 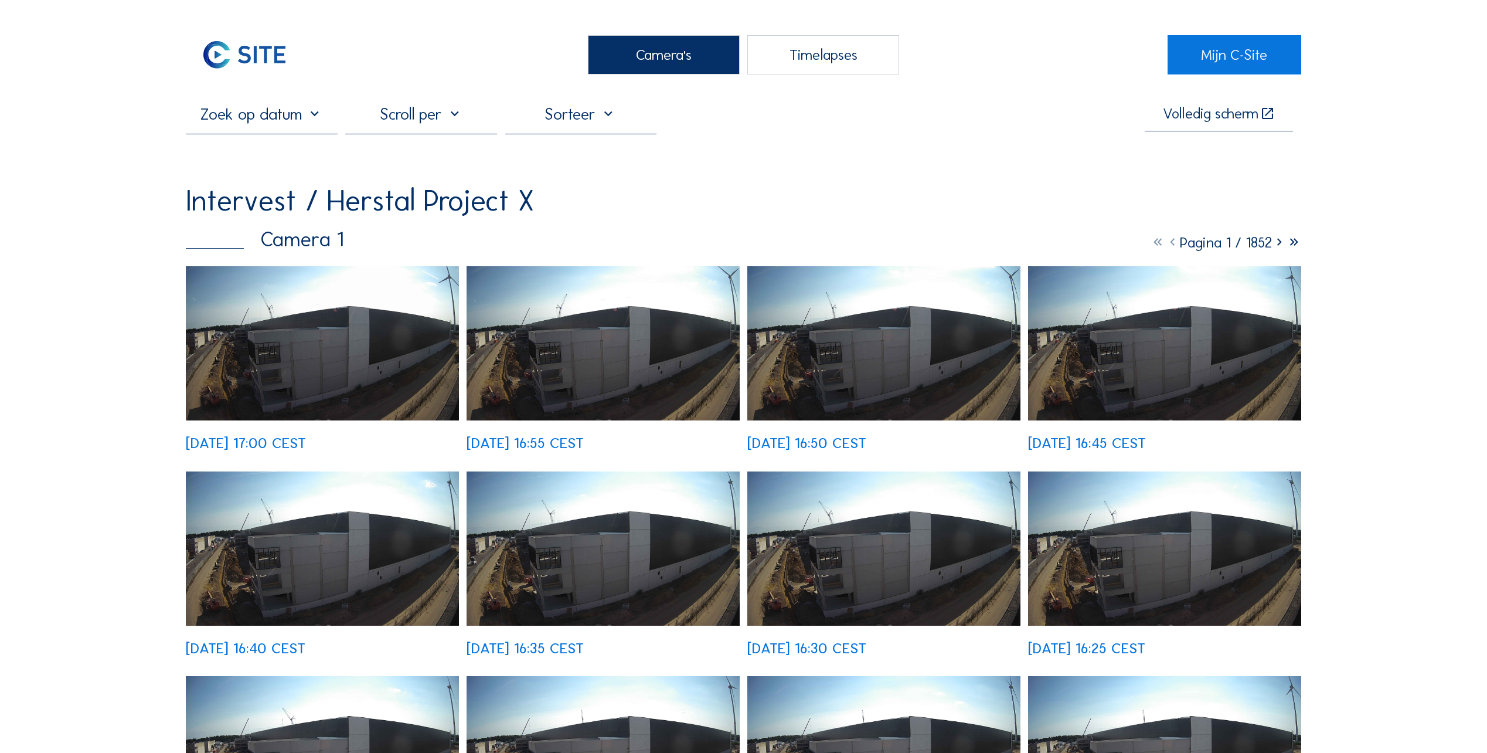 I want to click on a: C-SITE Logo, so click(x=253, y=55).